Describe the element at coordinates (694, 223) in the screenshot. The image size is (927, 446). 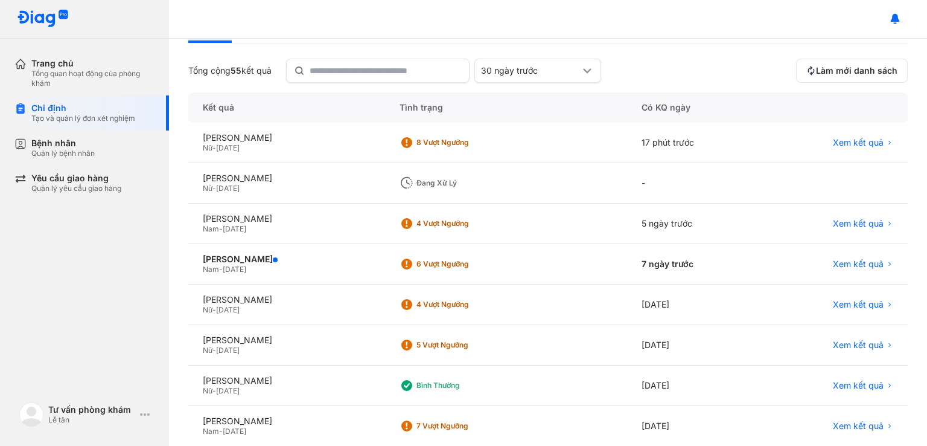
I see `div: 5 ngày trước` at that location.